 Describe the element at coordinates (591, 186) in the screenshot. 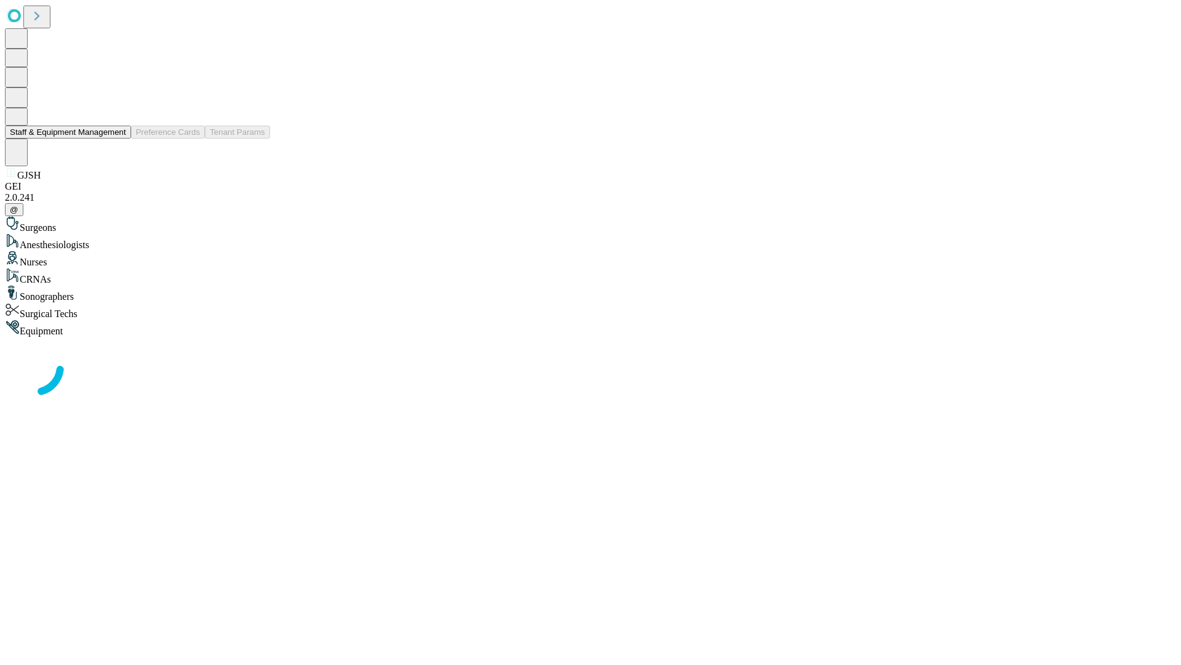

I see `div: GEI` at that location.